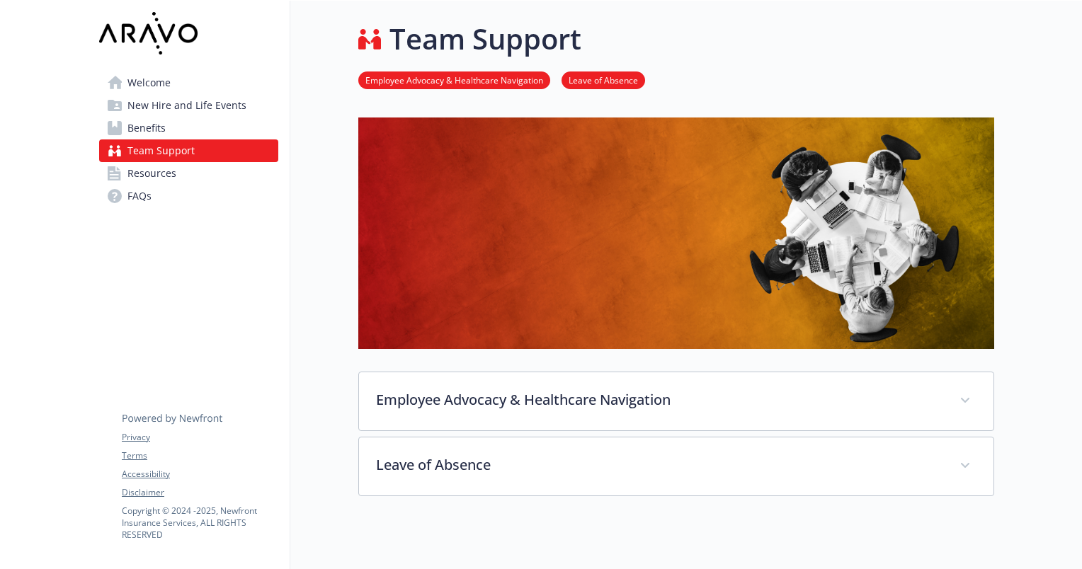 Image resolution: width=1082 pixels, height=569 pixels. What do you see at coordinates (151, 173) in the screenshot?
I see `span: Resources` at bounding box center [151, 173].